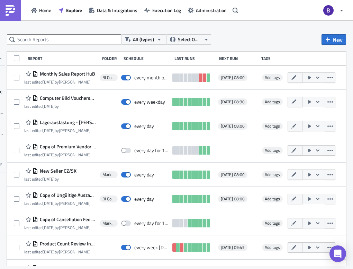 The image size is (353, 269). I want to click on button: Execution Log, so click(163, 10).